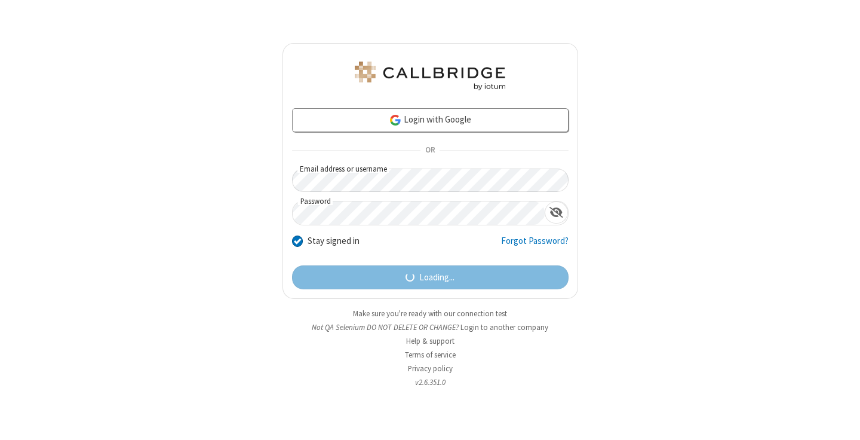 This screenshot has height=440, width=860. What do you see at coordinates (430, 180) in the screenshot?
I see `input: Email address or username` at bounding box center [430, 180].